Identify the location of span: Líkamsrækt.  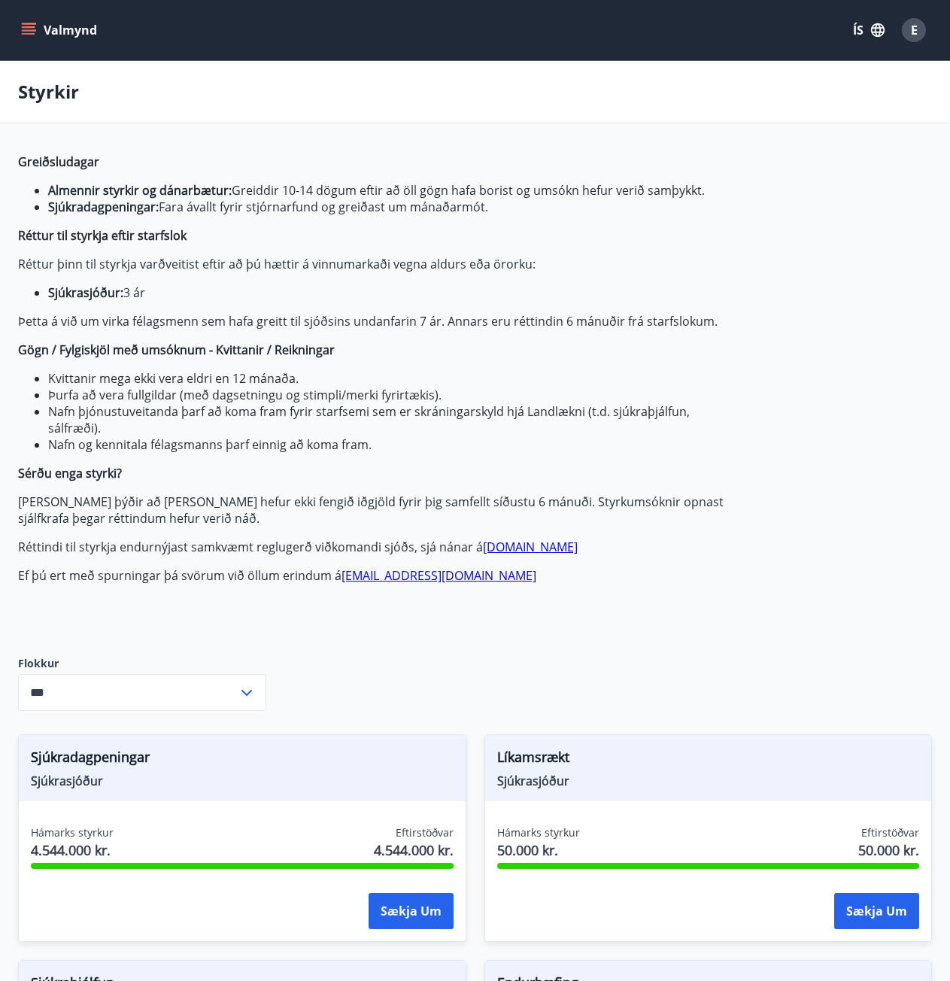
(709, 760).